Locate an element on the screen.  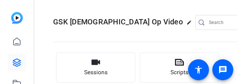
span: Scripts is located at coordinates (179, 72).